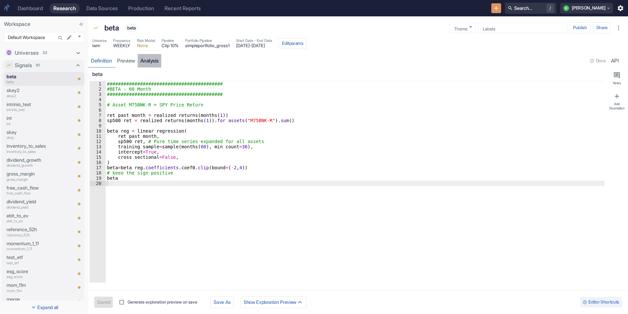  I want to click on button: Save As, so click(222, 302).